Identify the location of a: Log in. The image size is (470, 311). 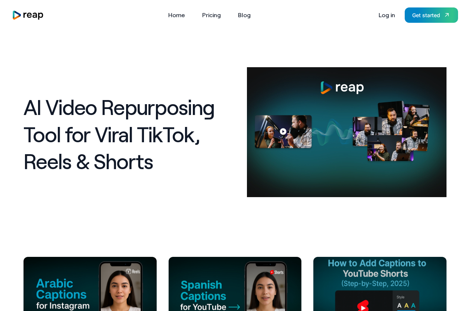
(387, 15).